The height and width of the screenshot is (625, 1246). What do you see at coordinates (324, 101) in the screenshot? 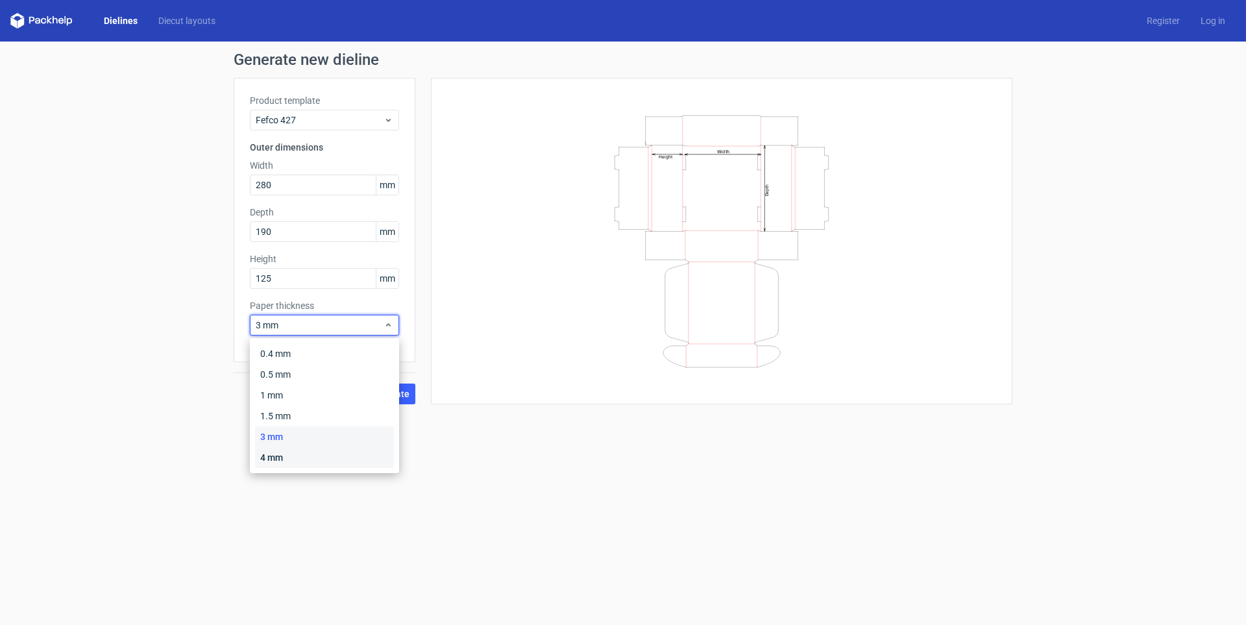
I see `label: Product template` at bounding box center [324, 101].